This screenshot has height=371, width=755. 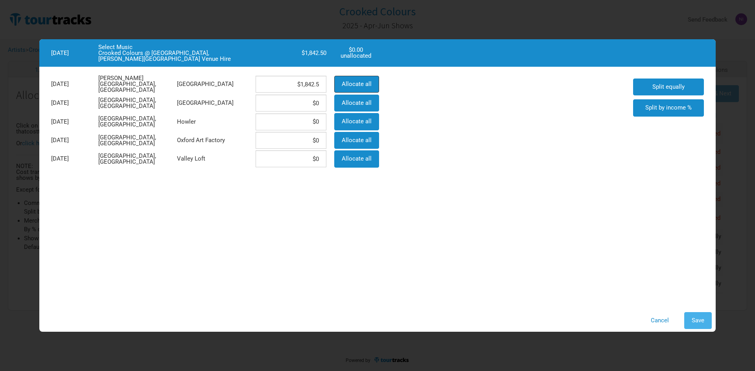 What do you see at coordinates (668, 108) in the screenshot?
I see `span: Split by income %` at bounding box center [668, 108].